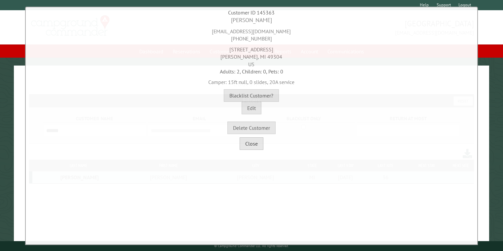 The height and width of the screenshot is (251, 503). What do you see at coordinates (251, 72) in the screenshot?
I see `div: Adults: 2, Children: 0, Pets: 0` at bounding box center [251, 72].